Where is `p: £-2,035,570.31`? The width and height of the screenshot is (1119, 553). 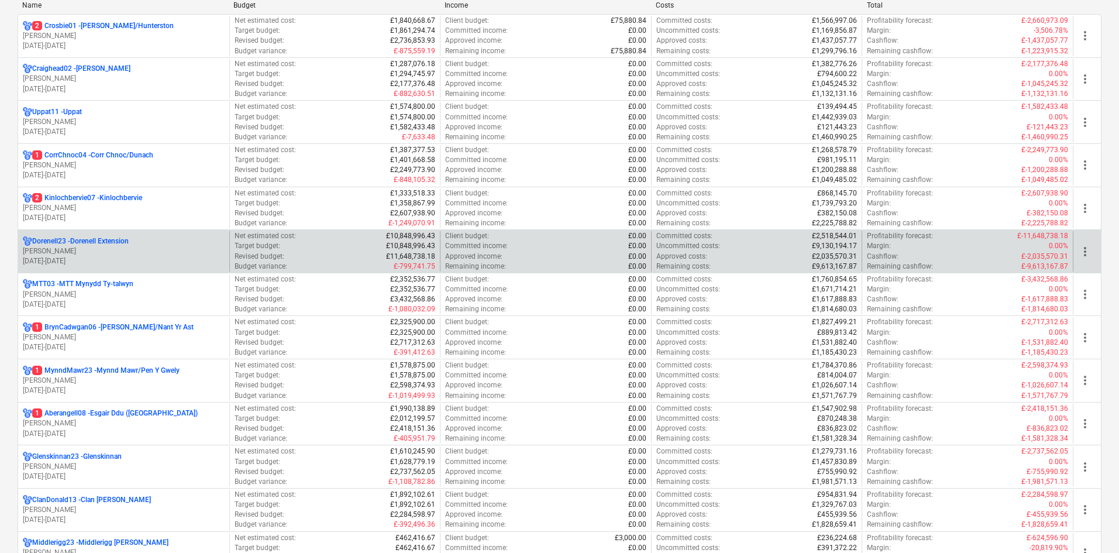 p: £-2,035,570.31 is located at coordinates (1044, 256).